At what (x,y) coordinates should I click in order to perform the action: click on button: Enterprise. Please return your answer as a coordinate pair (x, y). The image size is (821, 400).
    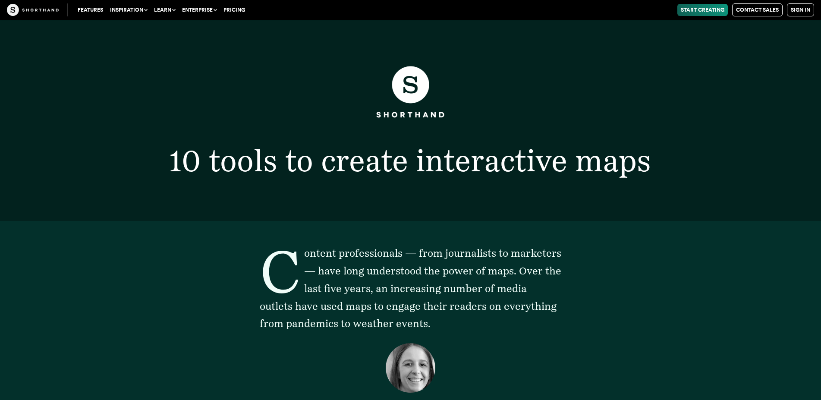
    Looking at the image, I should click on (199, 10).